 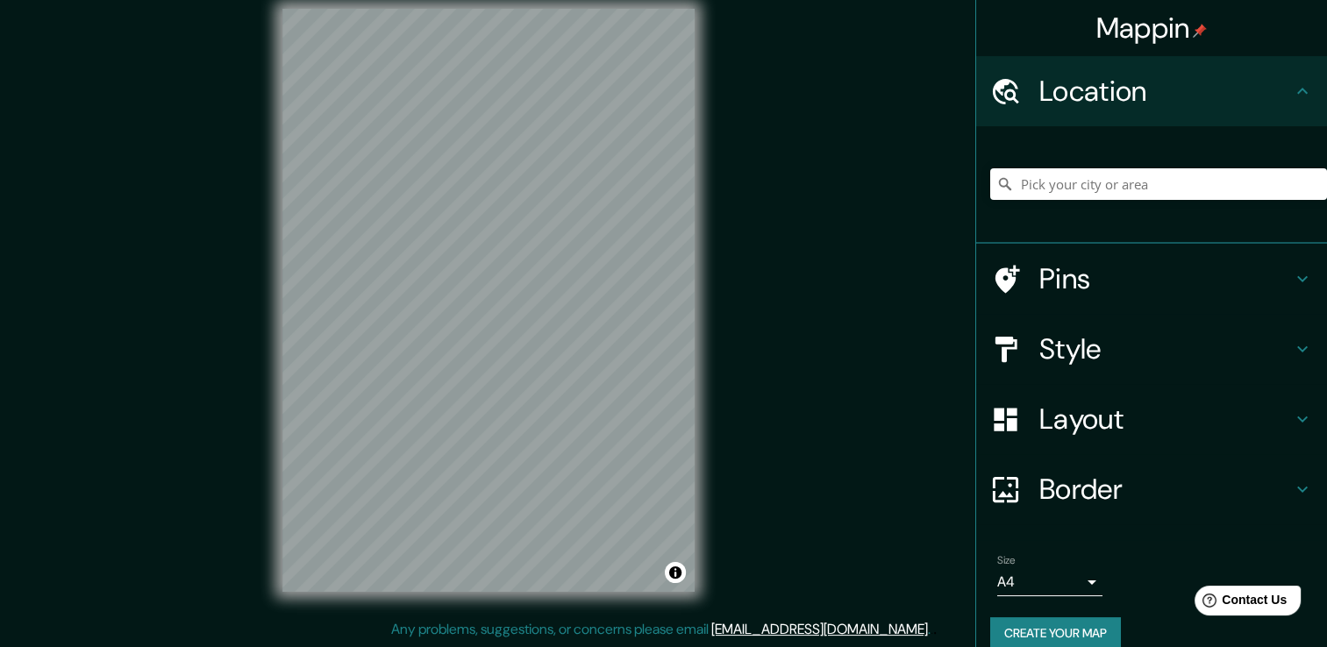 What do you see at coordinates (1199, 31) in the screenshot?
I see `img: pin-icon.png` at bounding box center [1199, 31].